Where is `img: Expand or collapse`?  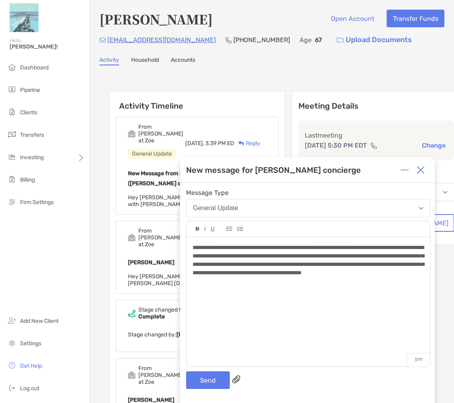 img: Expand or collapse is located at coordinates (405, 170).